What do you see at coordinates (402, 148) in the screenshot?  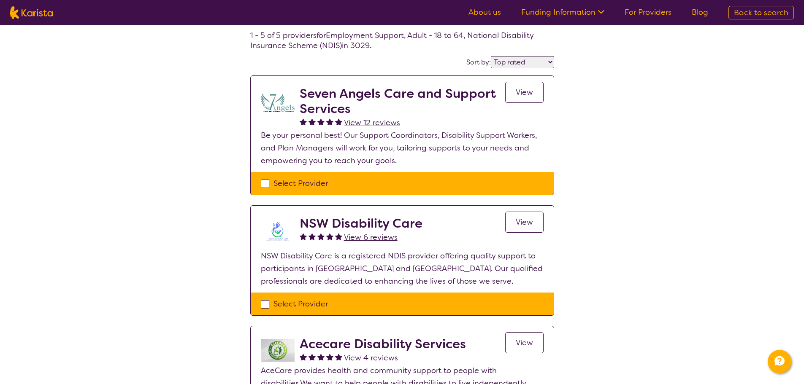 I see `p: Be your personal best! Our Support Coordinators, Disability Support Workers, and Plan Managers wi...` at bounding box center [402, 148].